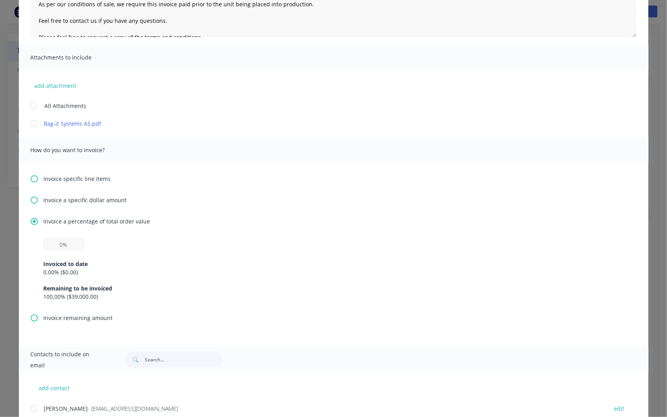  I want to click on input: 0%, so click(63, 244).